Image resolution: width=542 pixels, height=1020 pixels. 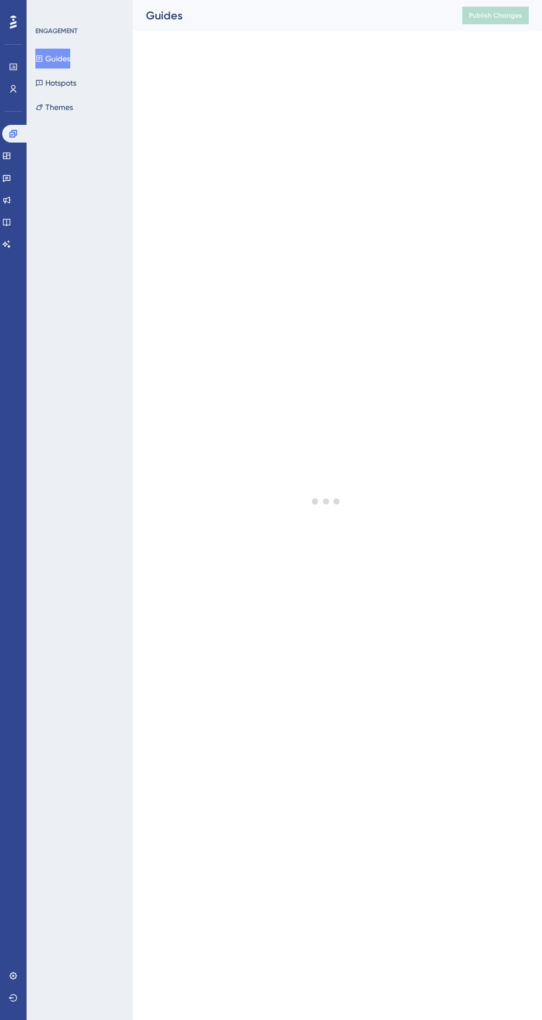 I want to click on div: Guides, so click(x=290, y=15).